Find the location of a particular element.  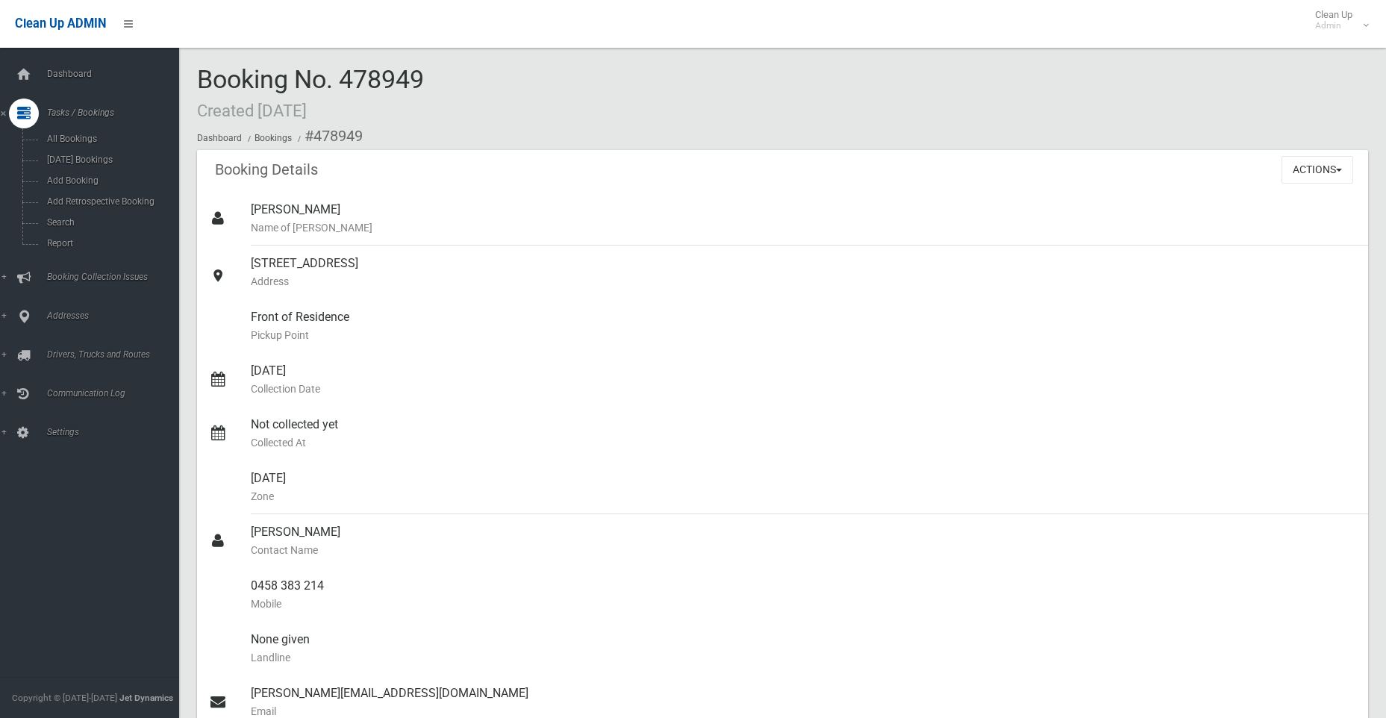

div: None given is located at coordinates (803, 649).